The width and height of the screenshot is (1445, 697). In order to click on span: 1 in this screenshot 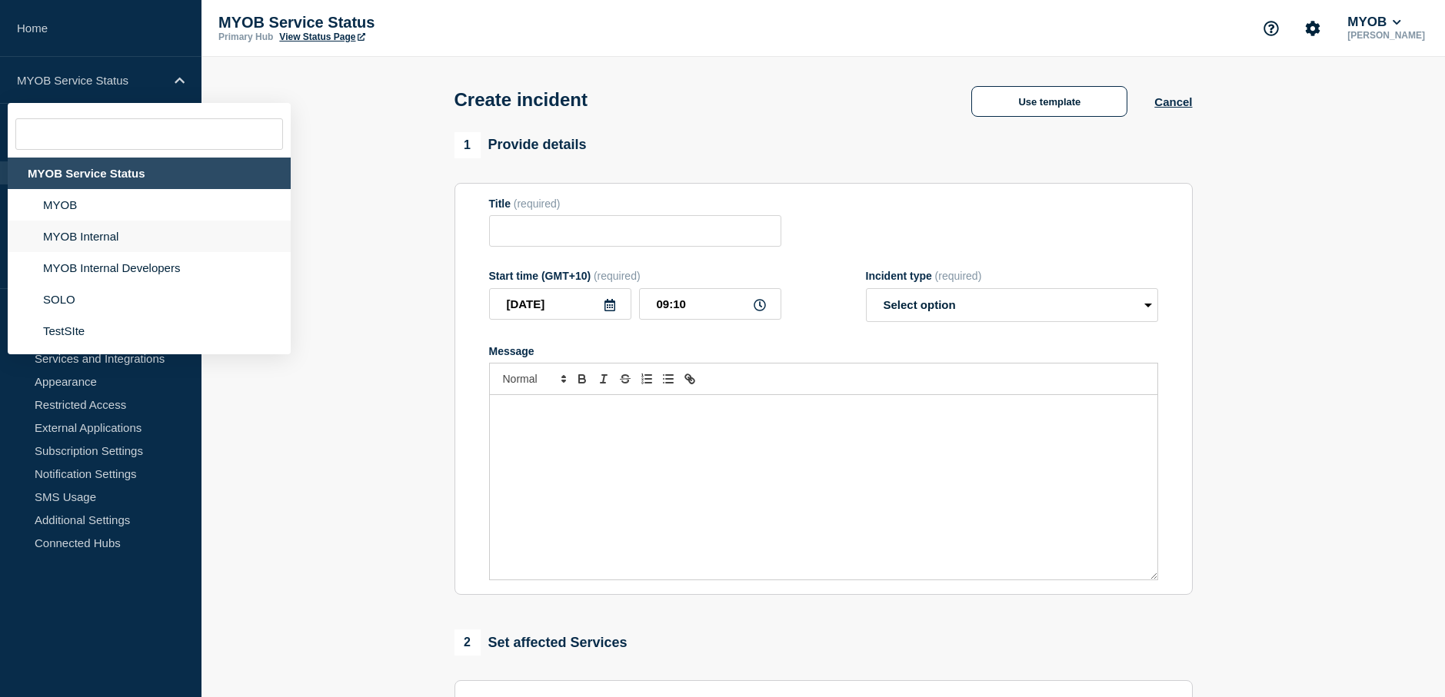, I will do `click(467, 145)`.